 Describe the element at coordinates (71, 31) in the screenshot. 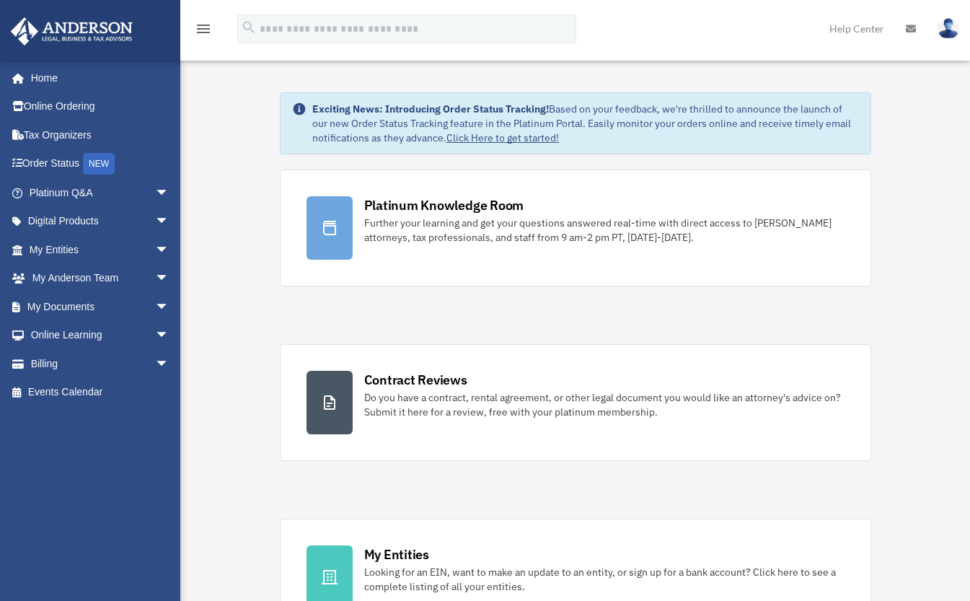

I see `img: Anderson Advisors Platinum Portal` at that location.